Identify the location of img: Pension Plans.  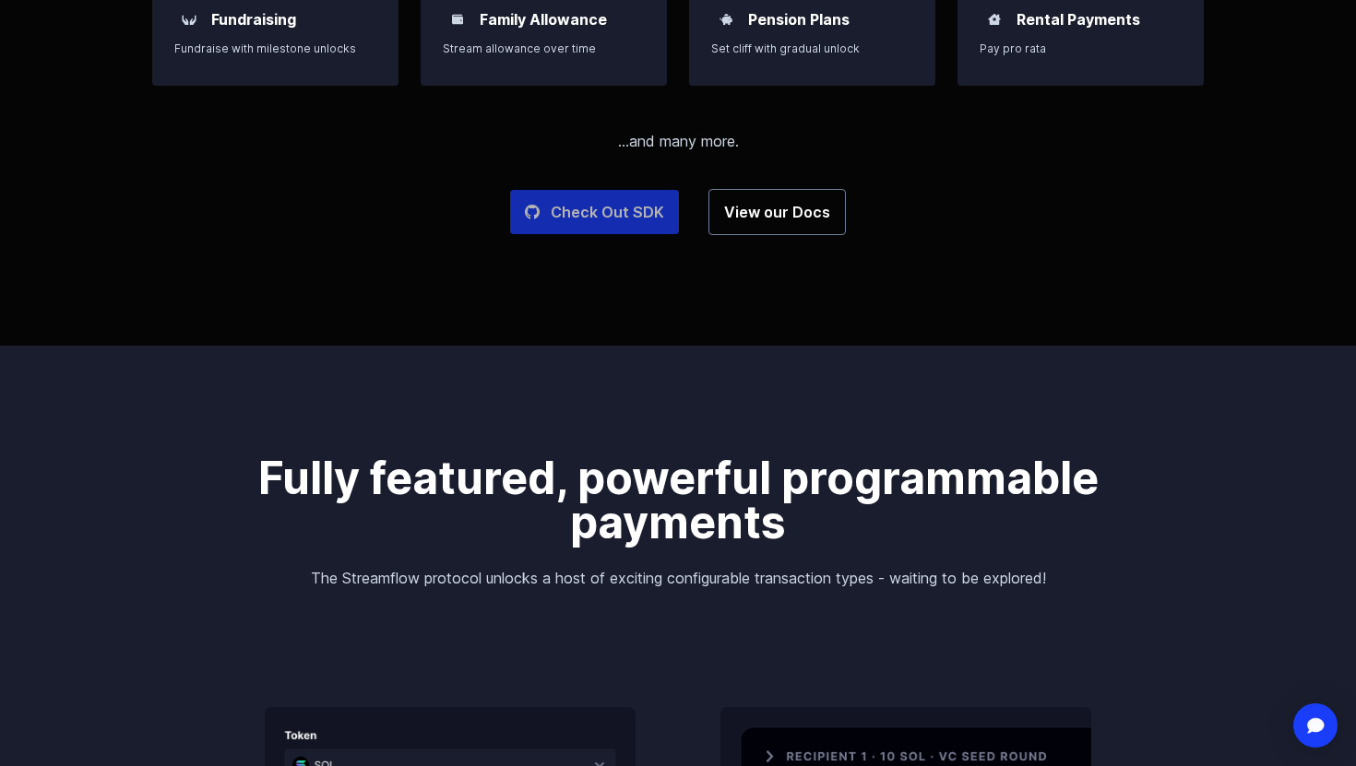
(726, 19).